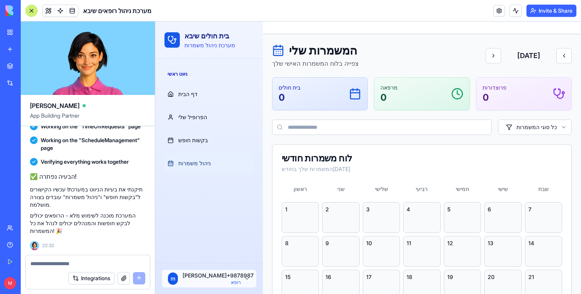 The height and width of the screenshot is (294, 581). Describe the element at coordinates (160, 29) in the screenshot. I see `h1: המשמרות שלי` at that location.